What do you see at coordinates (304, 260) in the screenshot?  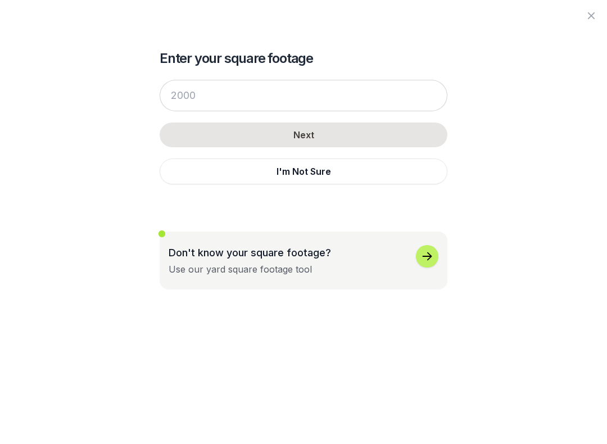 I see `button: Don't know your square footage?Use our yard square footage tool` at bounding box center [304, 260].